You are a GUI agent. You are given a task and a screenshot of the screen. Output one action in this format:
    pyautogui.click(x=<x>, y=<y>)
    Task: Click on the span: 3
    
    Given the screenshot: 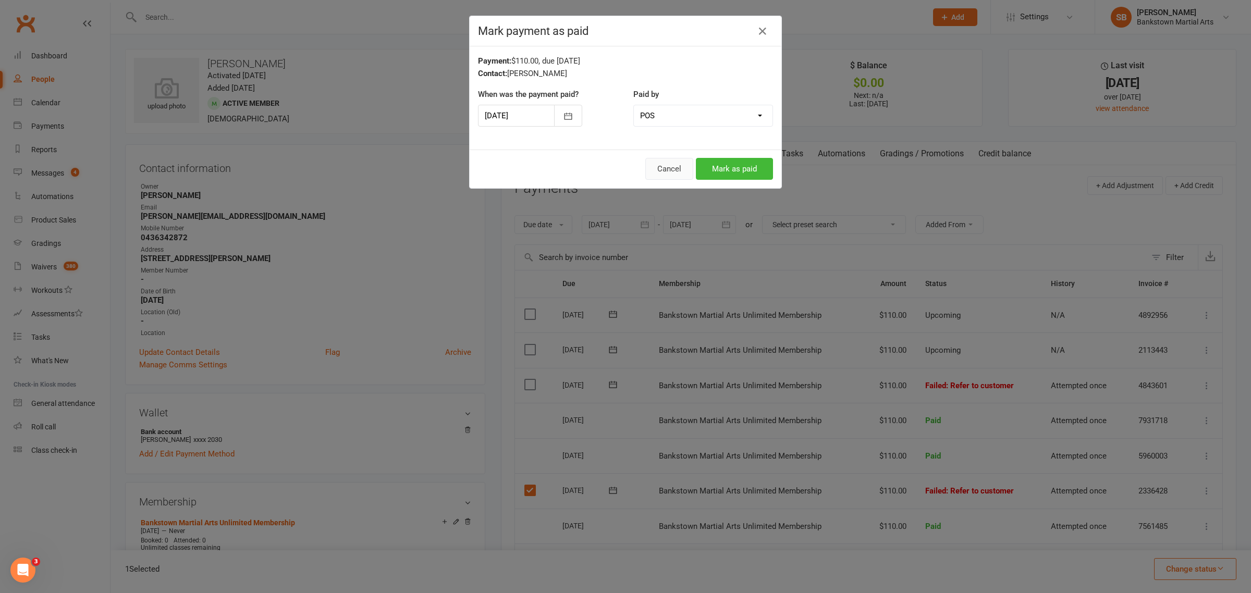 What is the action you would take?
    pyautogui.click(x=36, y=562)
    